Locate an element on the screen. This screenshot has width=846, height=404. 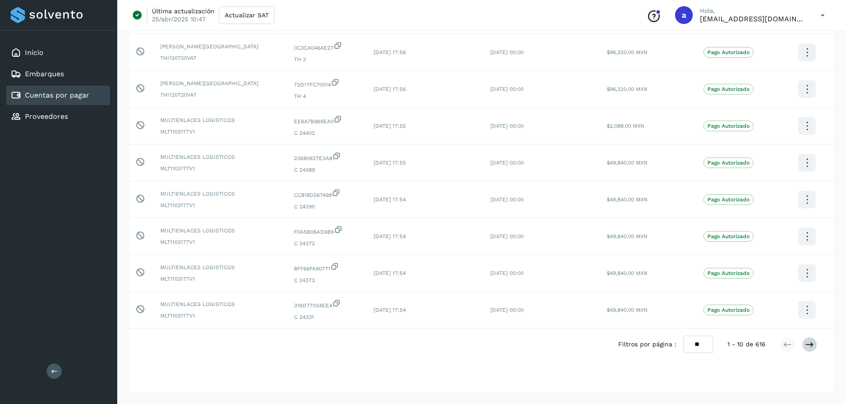
span: C 24373 is located at coordinates (326, 281).